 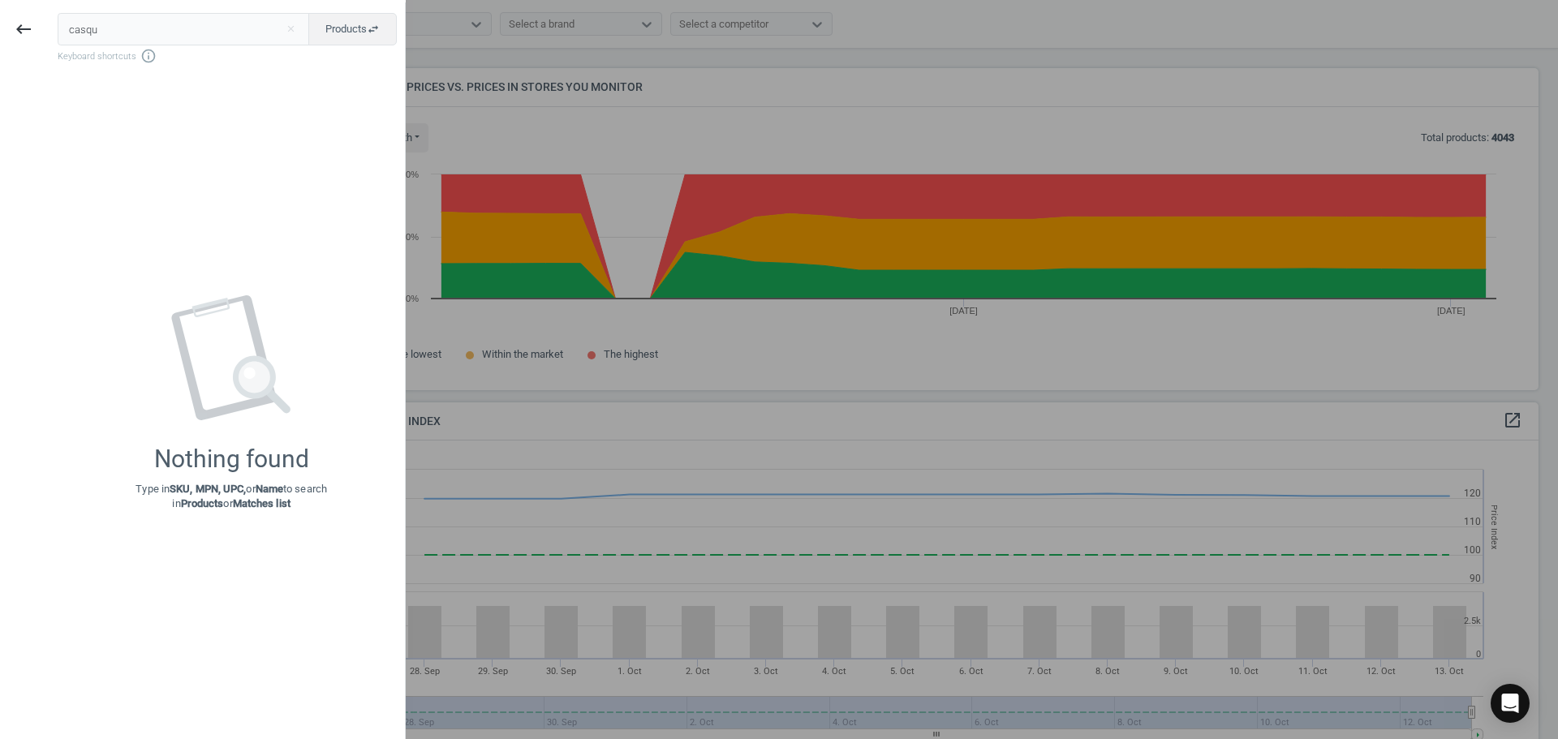 What do you see at coordinates (148, 56) in the screenshot?
I see `i: info_outline` at bounding box center [148, 56].